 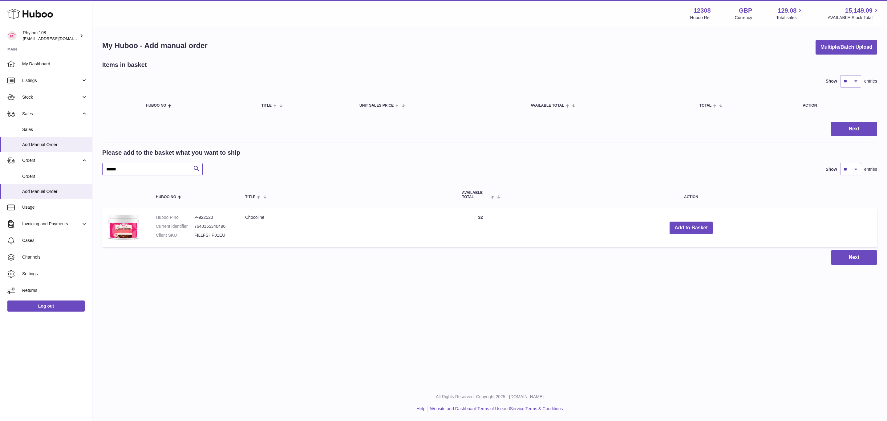 What do you see at coordinates (124, 227) in the screenshot?
I see `img: Chocoline` at bounding box center [124, 227].